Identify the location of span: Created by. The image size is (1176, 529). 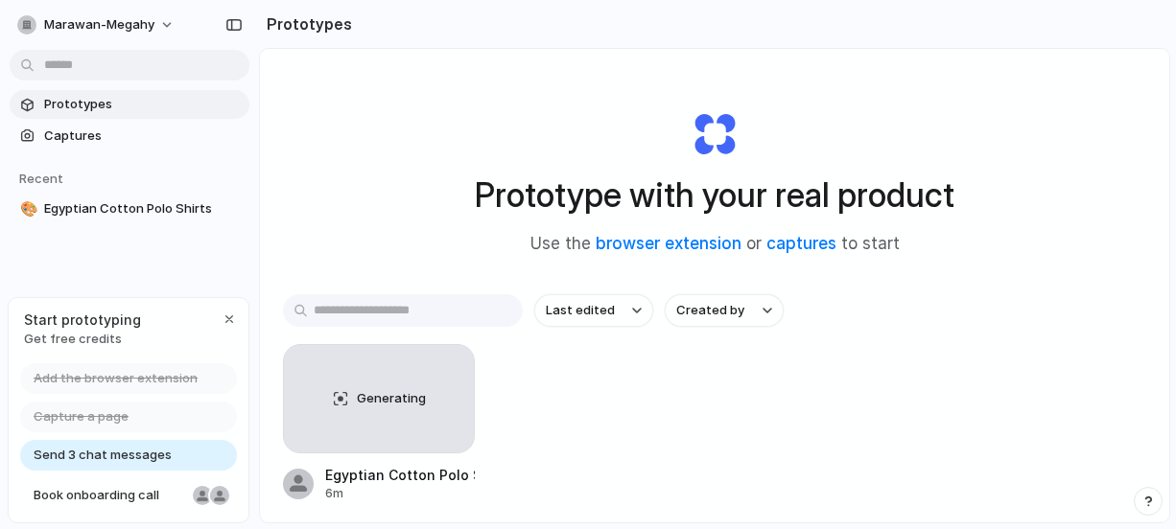
(710, 311).